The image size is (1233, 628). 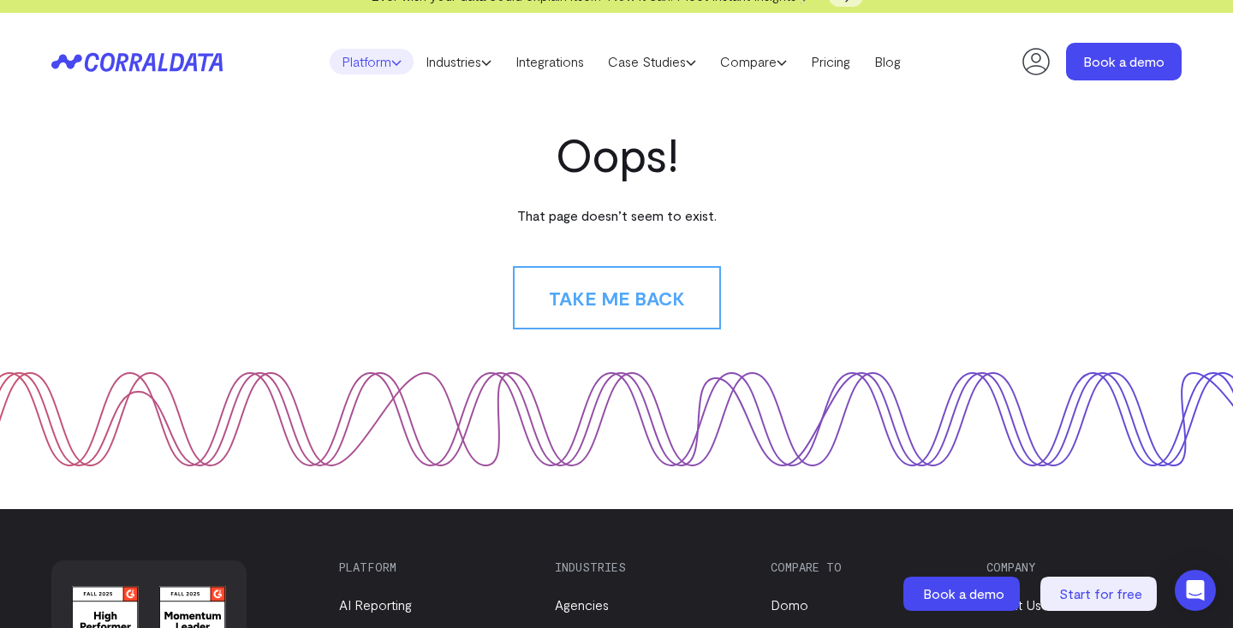 I want to click on h3: Platform, so click(x=432, y=568).